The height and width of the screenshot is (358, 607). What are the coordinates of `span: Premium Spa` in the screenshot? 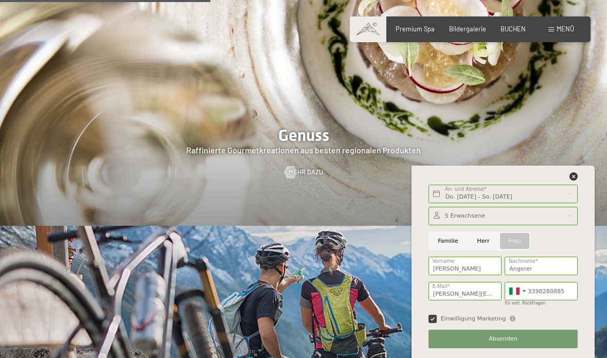 It's located at (415, 29).